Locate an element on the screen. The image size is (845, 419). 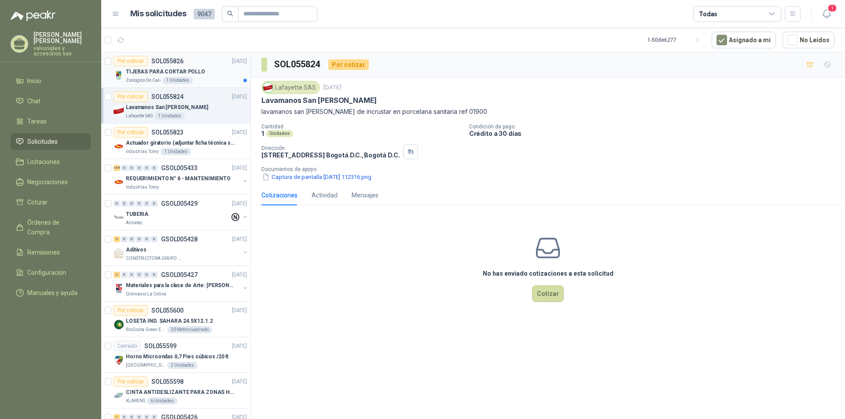
p: Condición de pago is located at coordinates (655, 127).